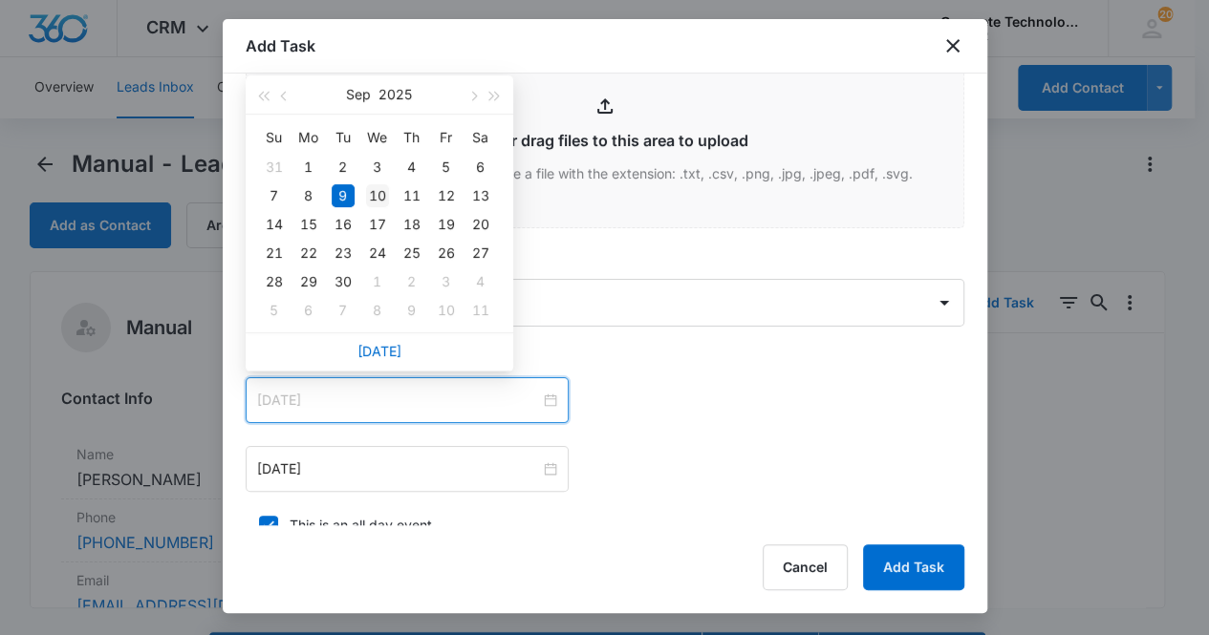 The image size is (1209, 635). Describe the element at coordinates (446, 138) in the screenshot. I see `th: Fr` at that location.